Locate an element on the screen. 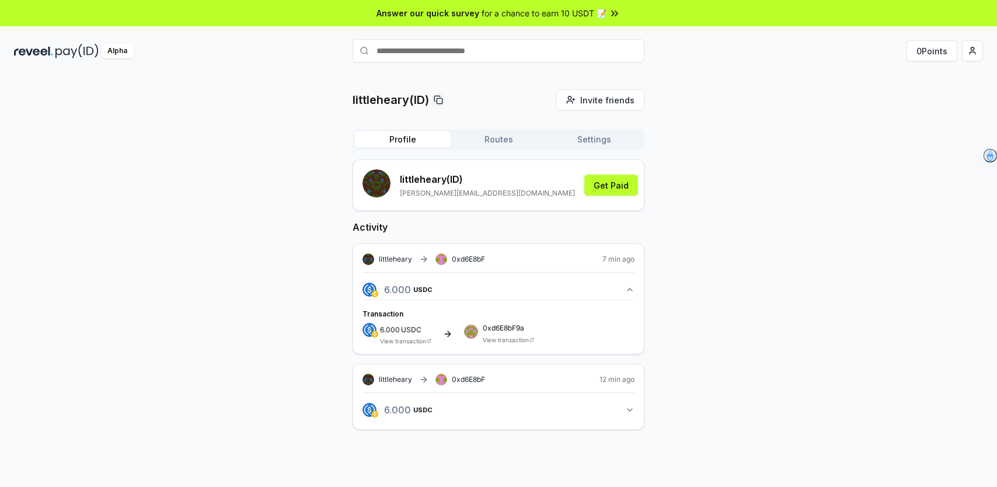 The width and height of the screenshot is (997, 487). div: Alpha is located at coordinates (117, 51).